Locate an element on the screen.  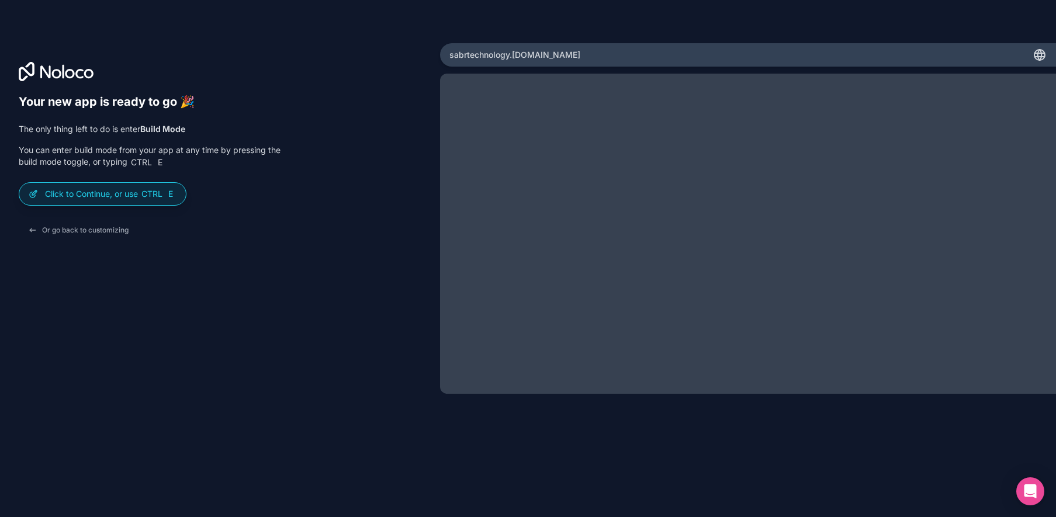
h6: Your new app is ready to go 🎉 is located at coordinates (150, 102).